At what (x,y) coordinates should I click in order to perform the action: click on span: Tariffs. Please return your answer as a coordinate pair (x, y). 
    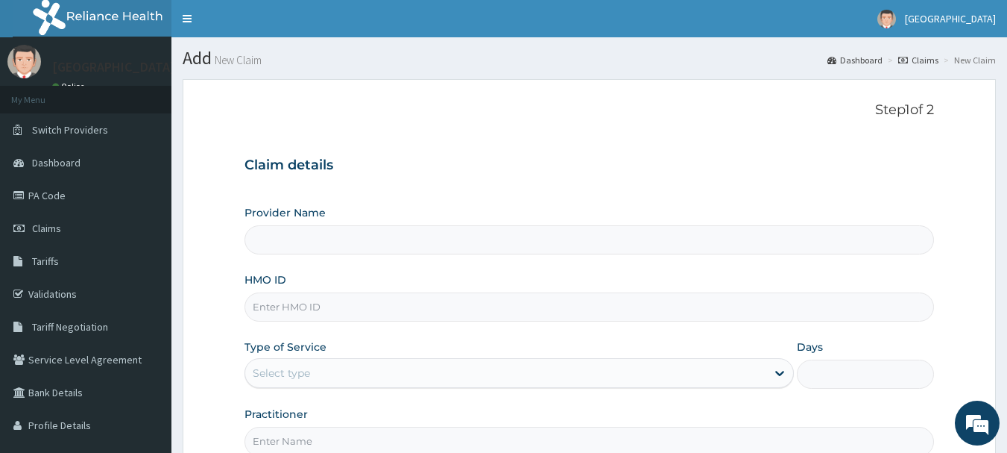
    Looking at the image, I should click on (45, 261).